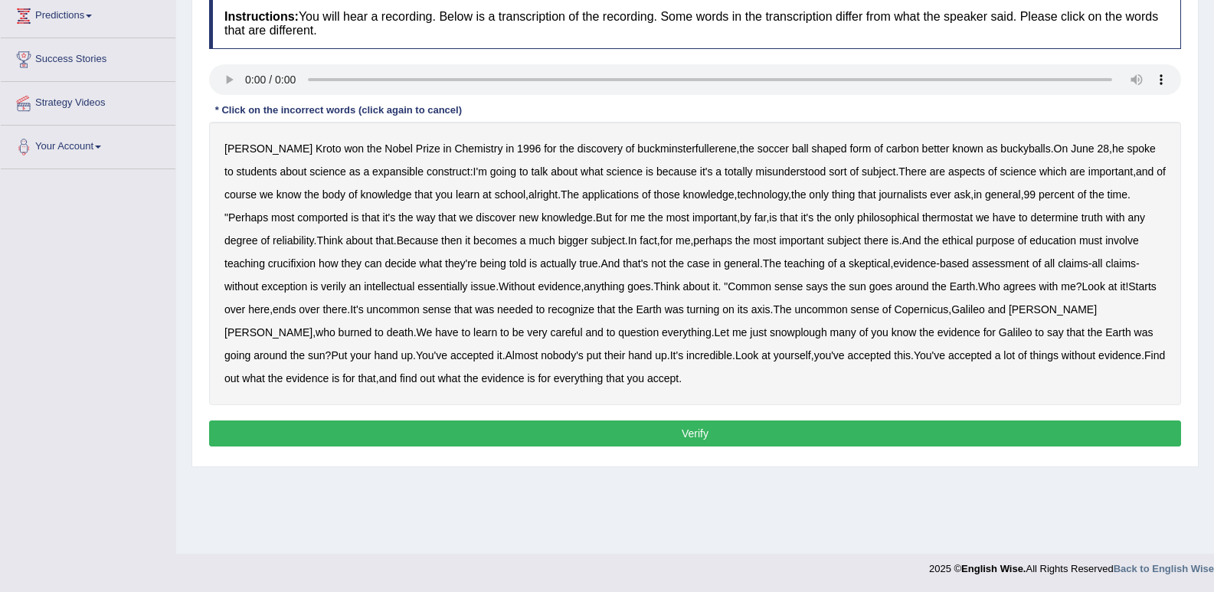  What do you see at coordinates (712, 240) in the screenshot?
I see `b: perhaps` at bounding box center [712, 240].